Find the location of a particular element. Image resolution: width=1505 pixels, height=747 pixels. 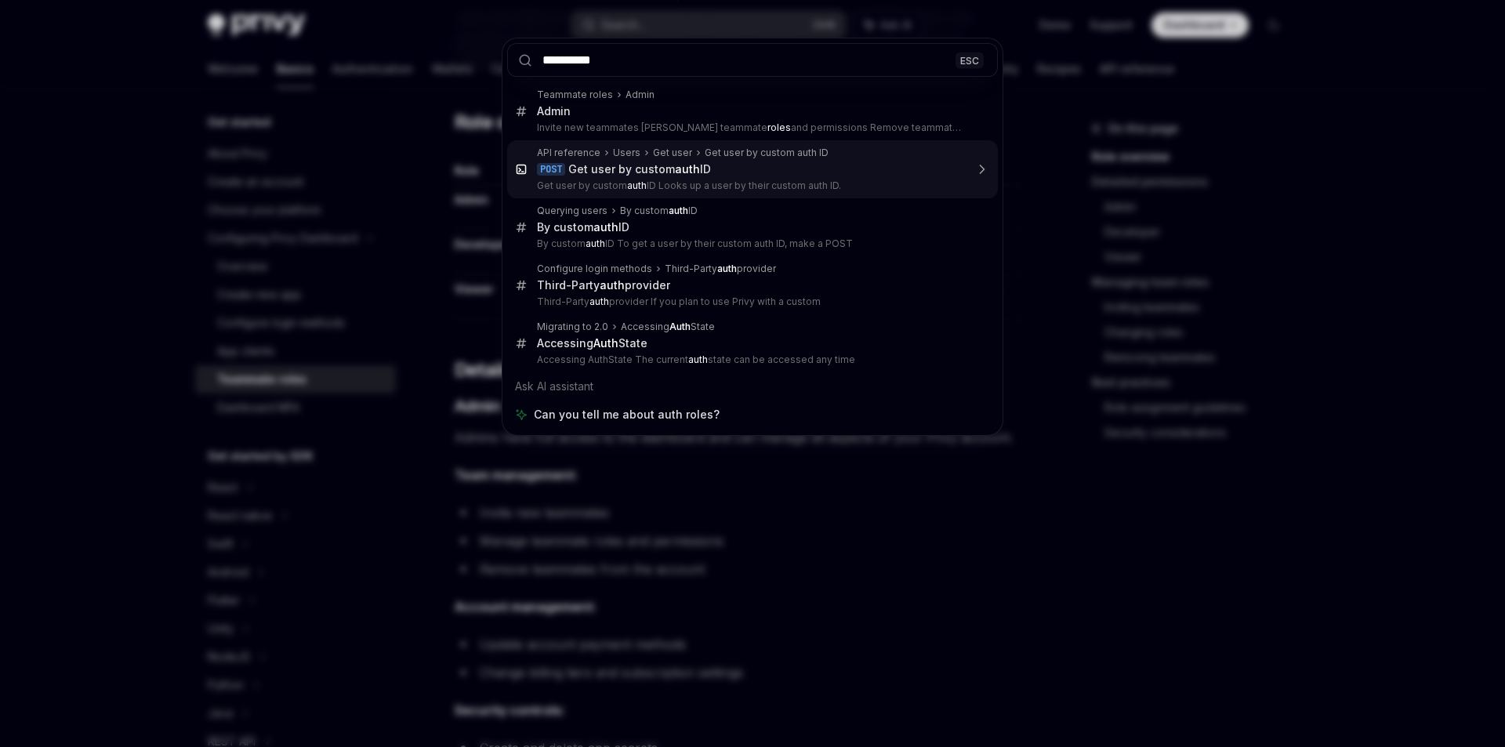

div: POST is located at coordinates (551, 169).